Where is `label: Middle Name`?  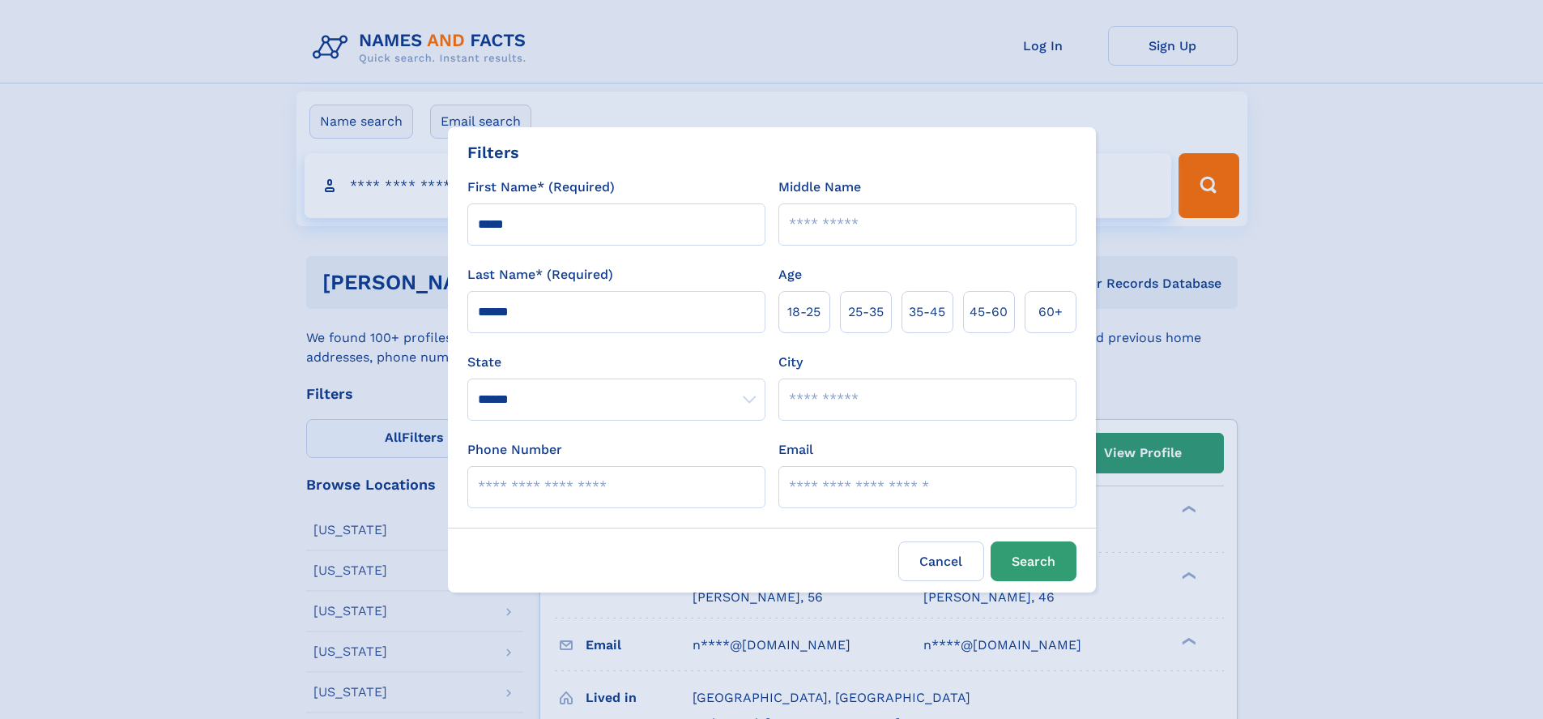 label: Middle Name is located at coordinates (820, 187).